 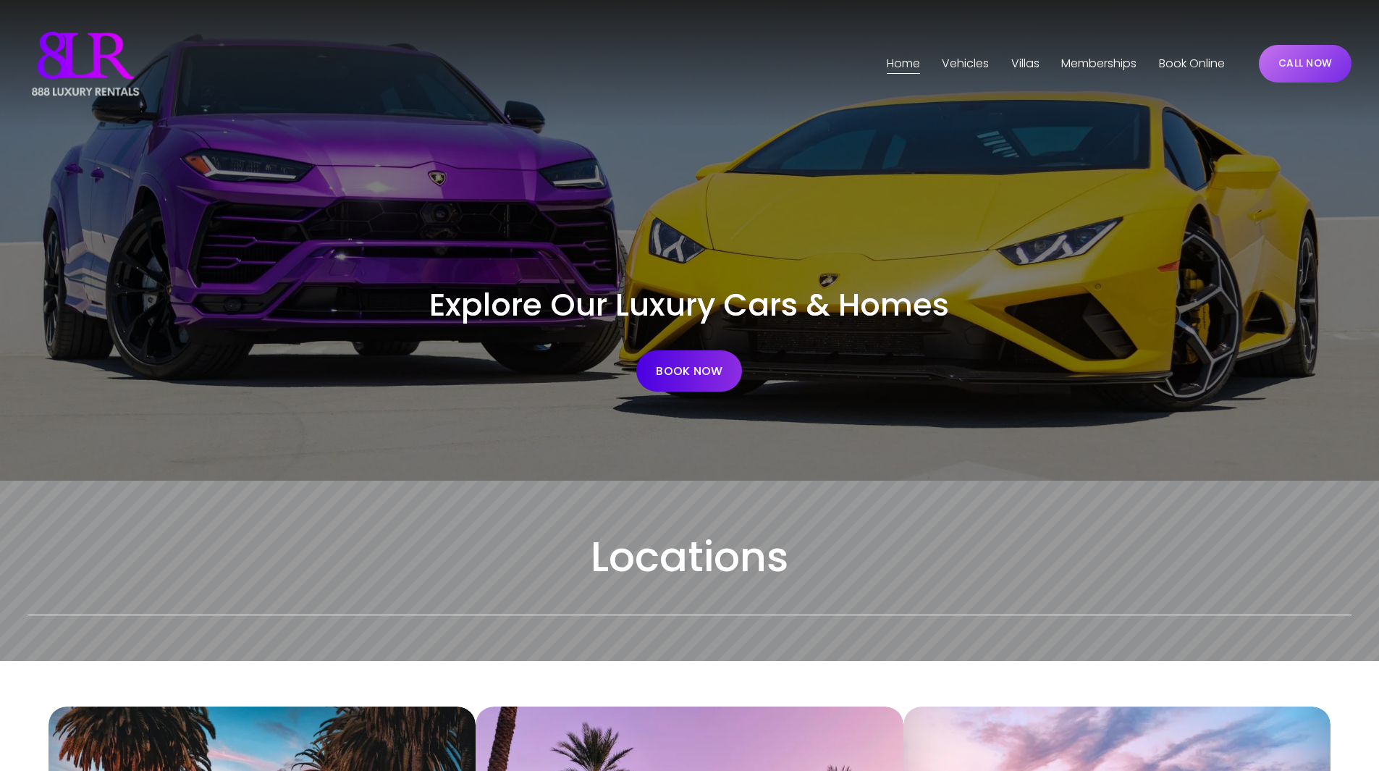 I want to click on img: Luxury Car &amp; Home Rentals For Every Occasion, so click(x=85, y=64).